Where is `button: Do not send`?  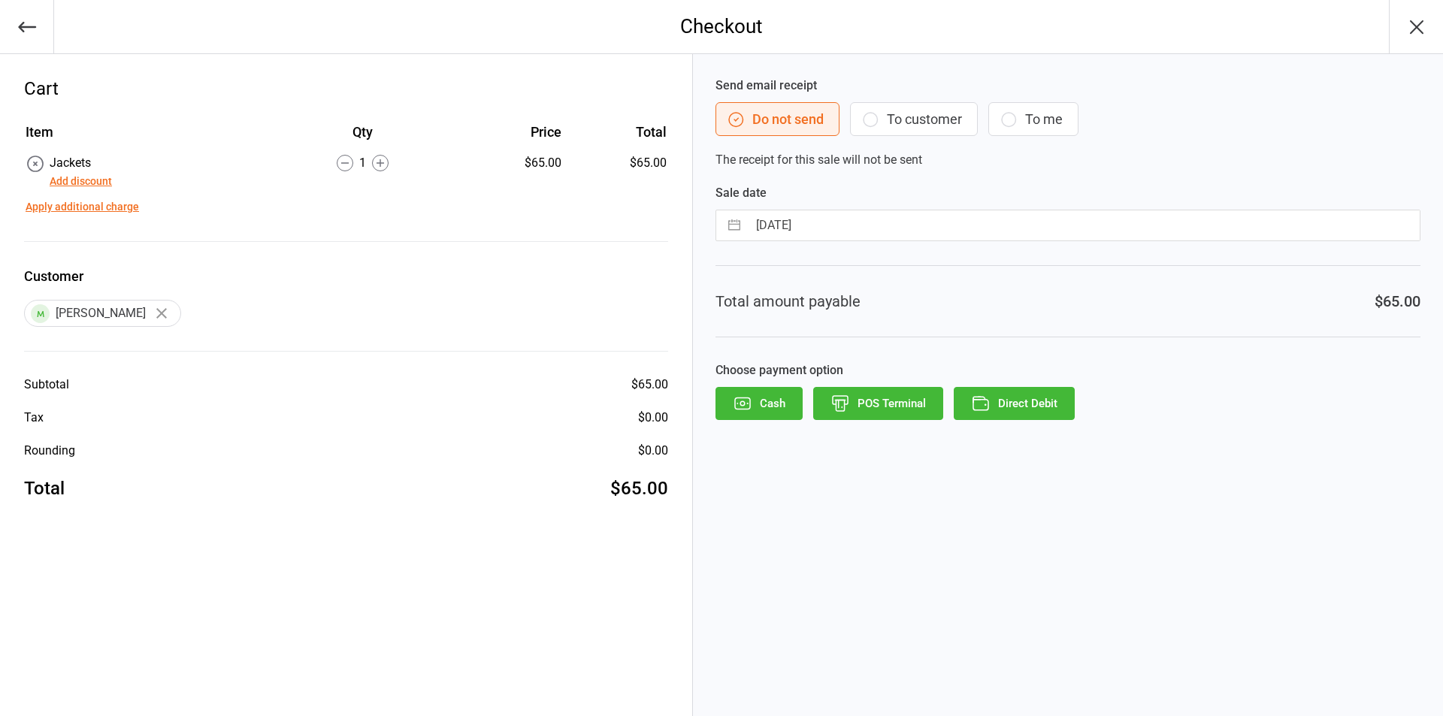 button: Do not send is located at coordinates (777, 119).